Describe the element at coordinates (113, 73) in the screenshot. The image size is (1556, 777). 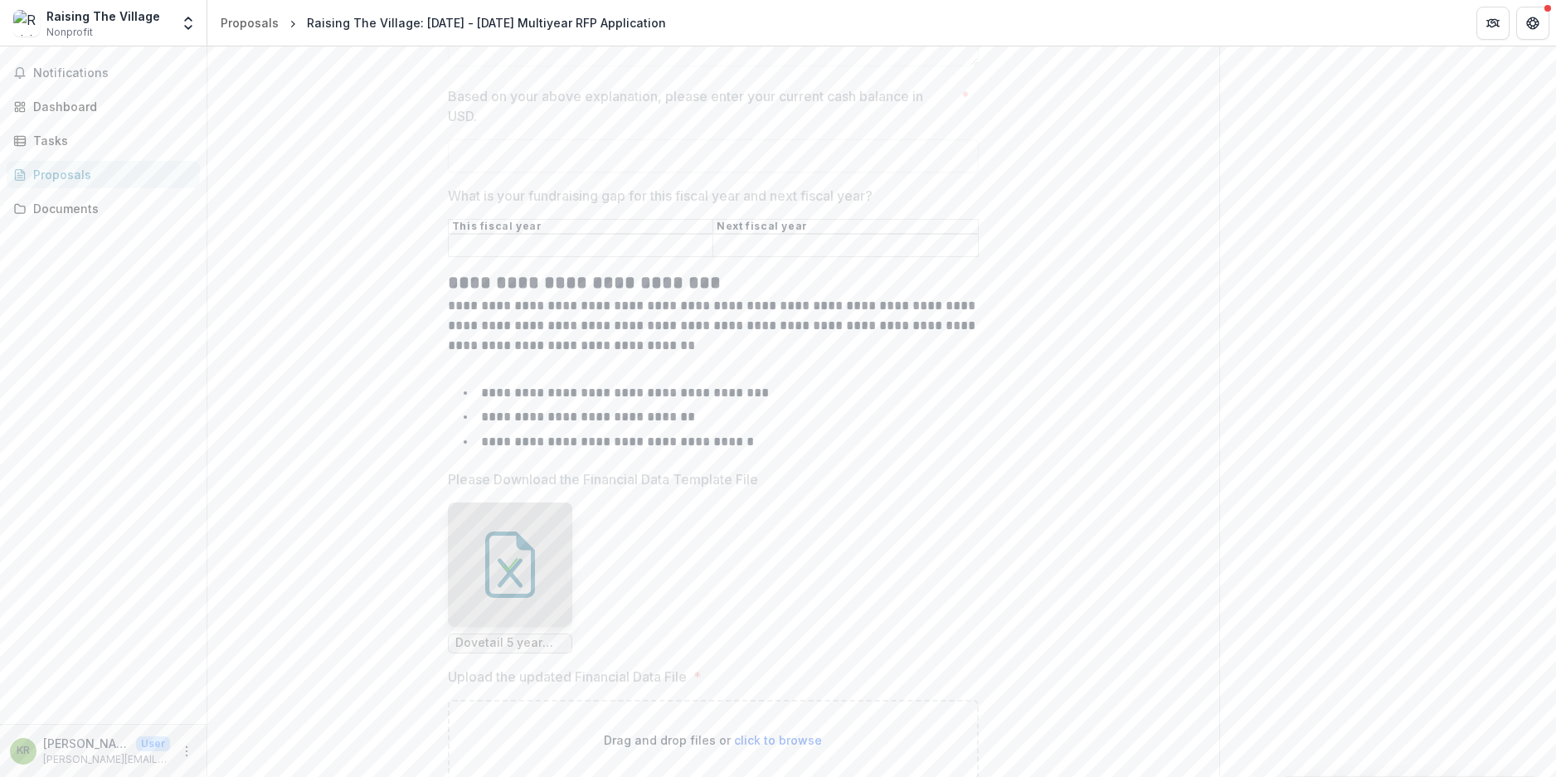
I see `span: Notifications` at that location.